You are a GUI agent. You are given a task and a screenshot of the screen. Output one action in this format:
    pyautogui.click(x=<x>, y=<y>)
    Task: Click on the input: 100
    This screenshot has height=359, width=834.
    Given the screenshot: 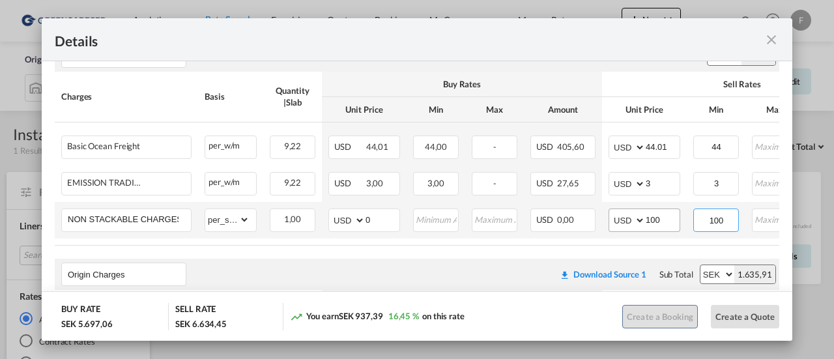 What is the action you would take?
    pyautogui.click(x=663, y=219)
    